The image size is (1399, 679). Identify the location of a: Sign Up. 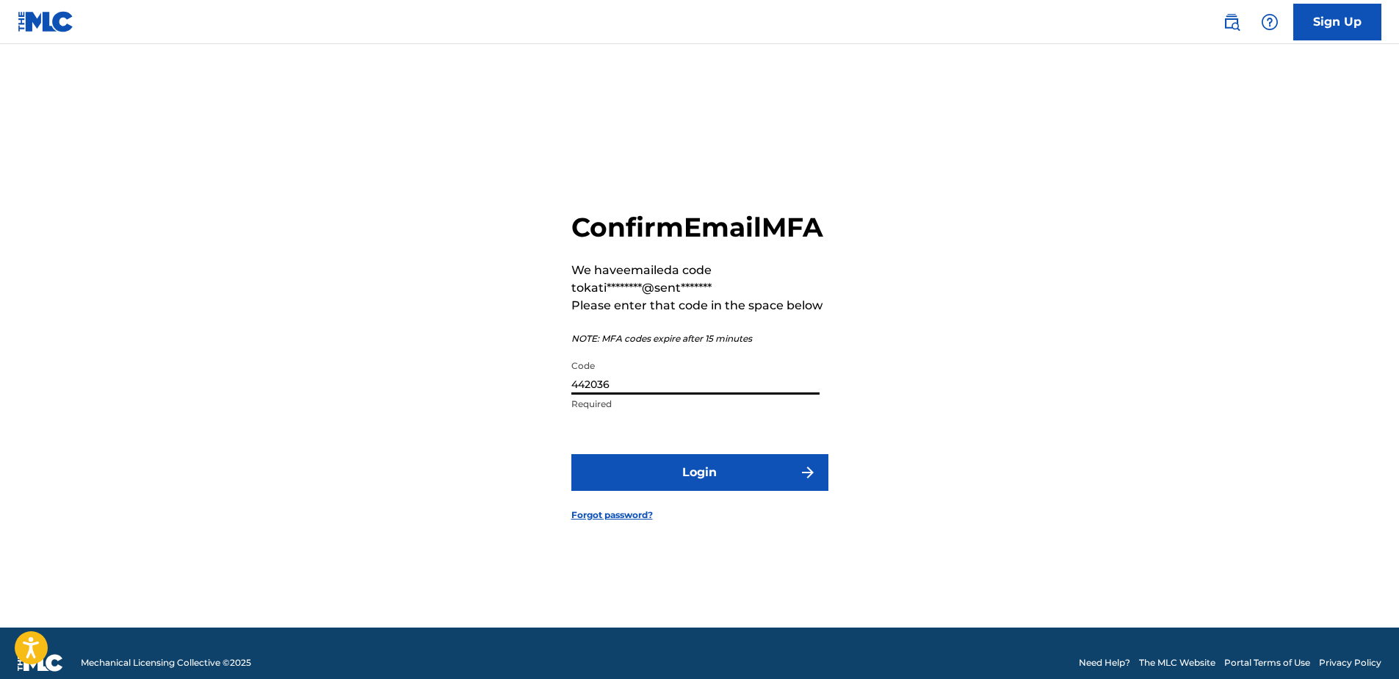
(1337, 22).